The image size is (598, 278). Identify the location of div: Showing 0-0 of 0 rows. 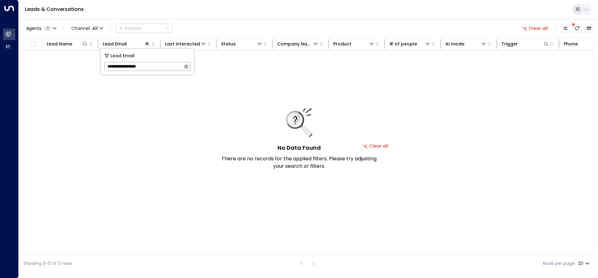
(48, 263).